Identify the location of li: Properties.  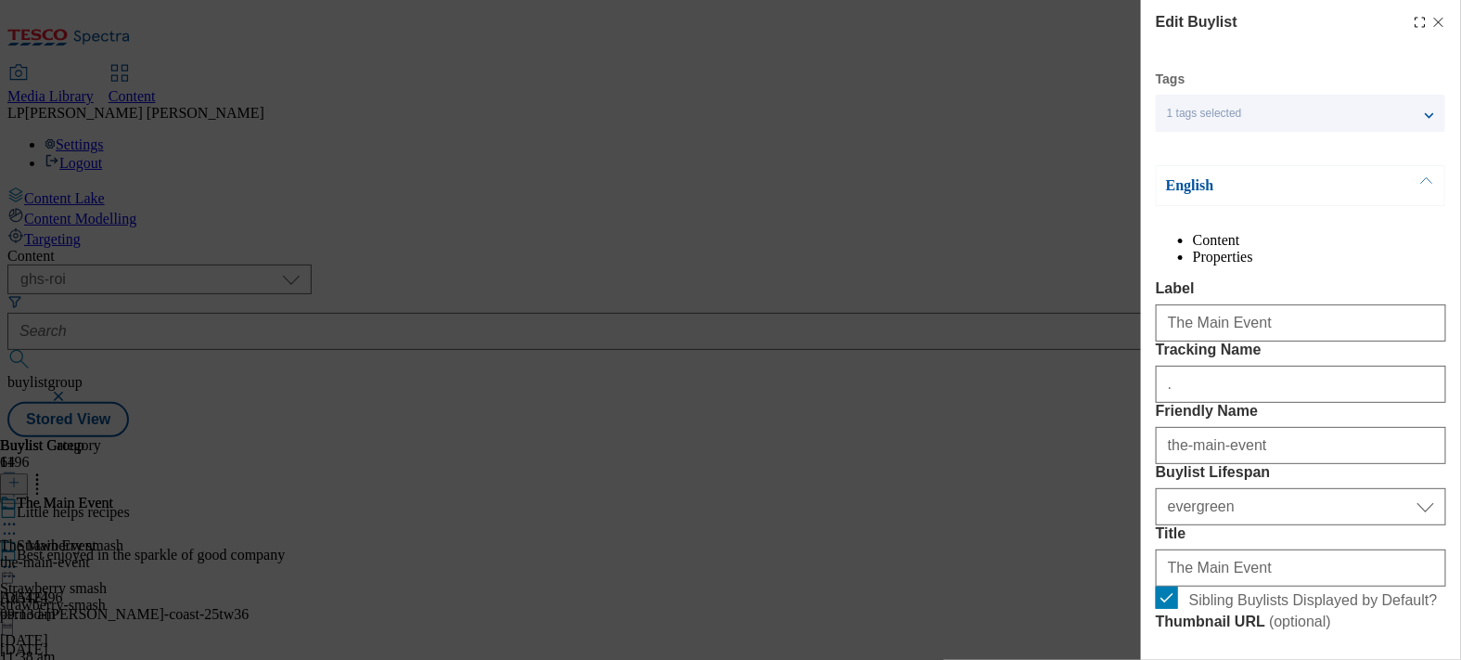
(1319, 257).